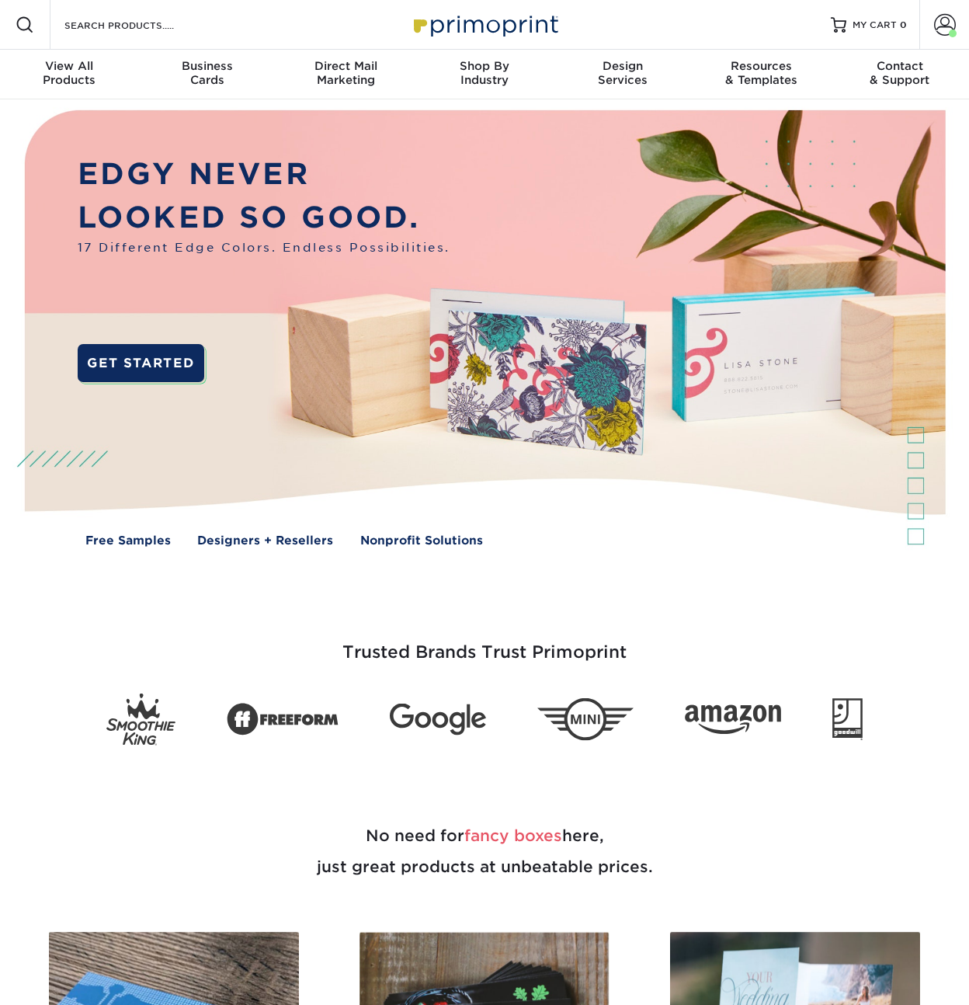  I want to click on div: & Templates, so click(761, 73).